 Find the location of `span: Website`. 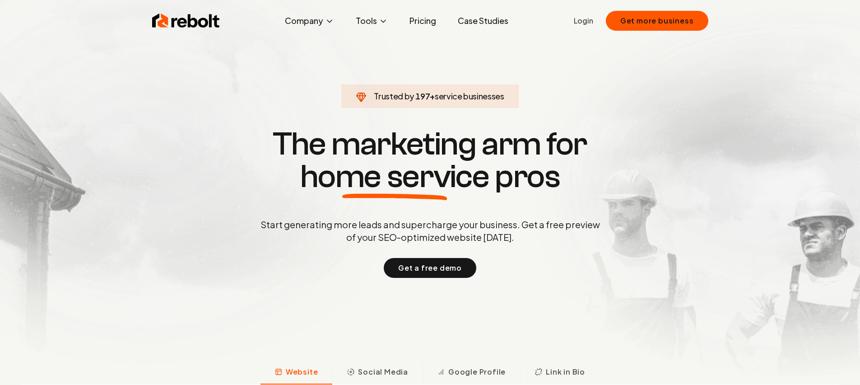

span: Website is located at coordinates (302, 372).